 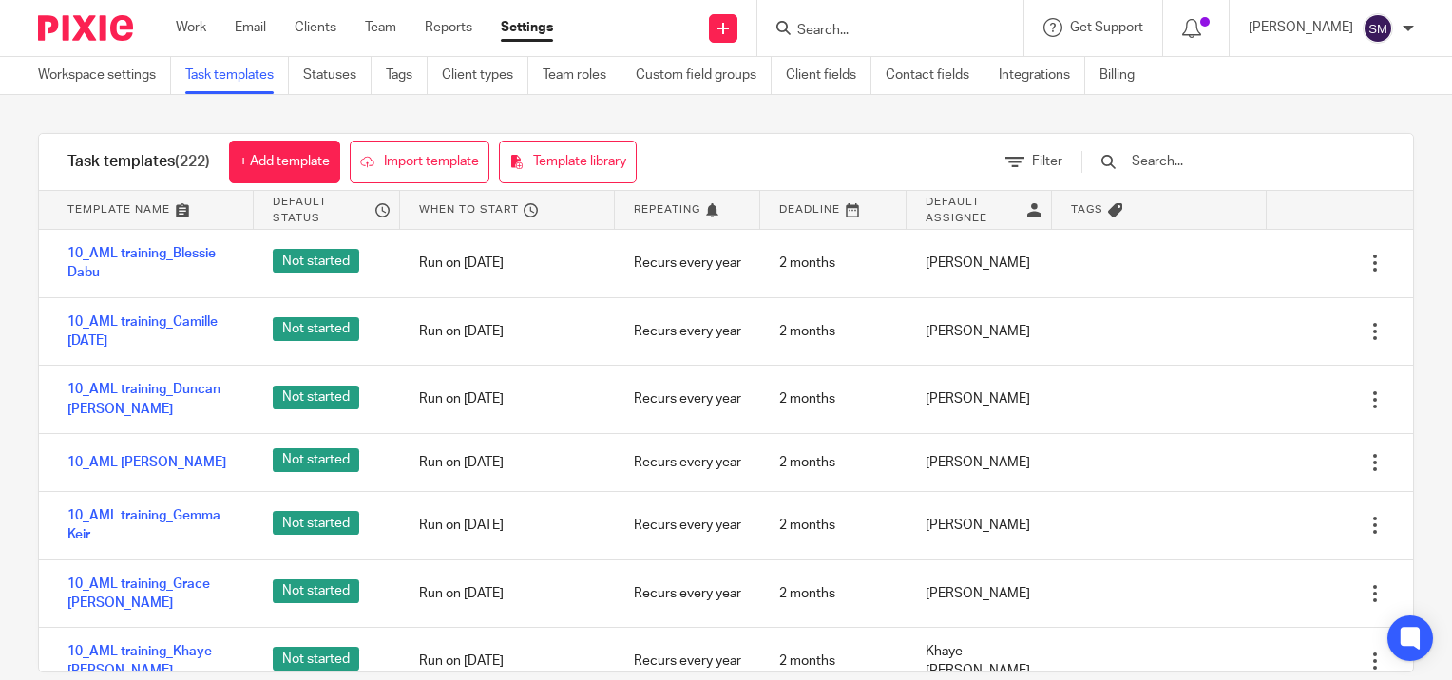 What do you see at coordinates (703, 75) in the screenshot?
I see `a: Custom field groups` at bounding box center [703, 75].